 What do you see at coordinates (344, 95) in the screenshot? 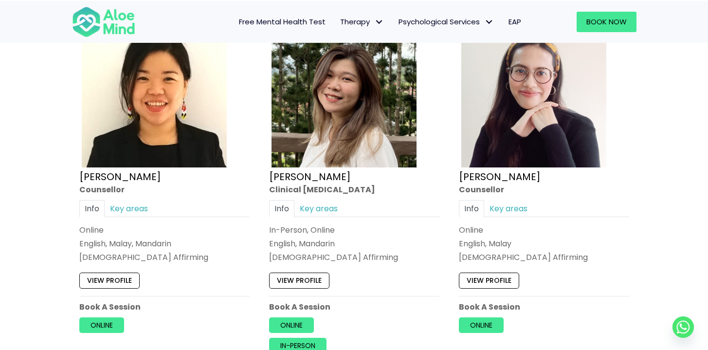
I see `img: Kelly Clinical Psychologist` at bounding box center [344, 95].